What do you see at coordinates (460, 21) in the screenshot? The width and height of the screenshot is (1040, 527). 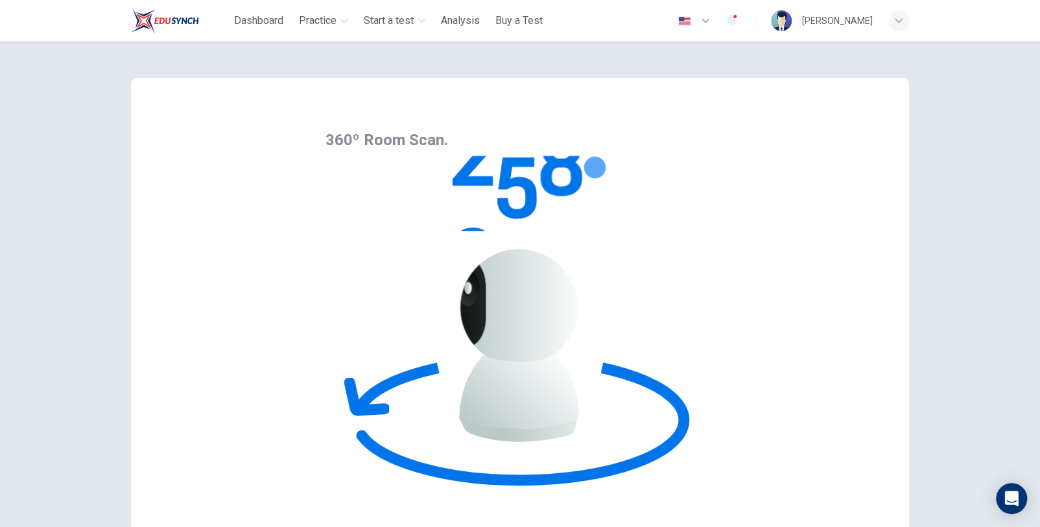 I see `button: Analysis` at bounding box center [460, 21].